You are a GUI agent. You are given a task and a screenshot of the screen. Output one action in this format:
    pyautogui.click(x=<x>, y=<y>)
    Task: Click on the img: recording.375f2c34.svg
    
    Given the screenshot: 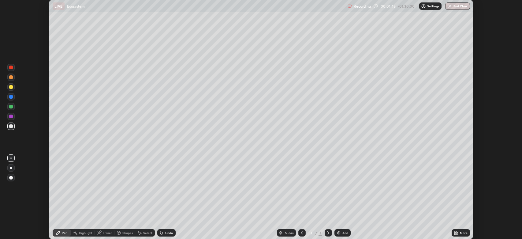 What is the action you would take?
    pyautogui.click(x=350, y=6)
    